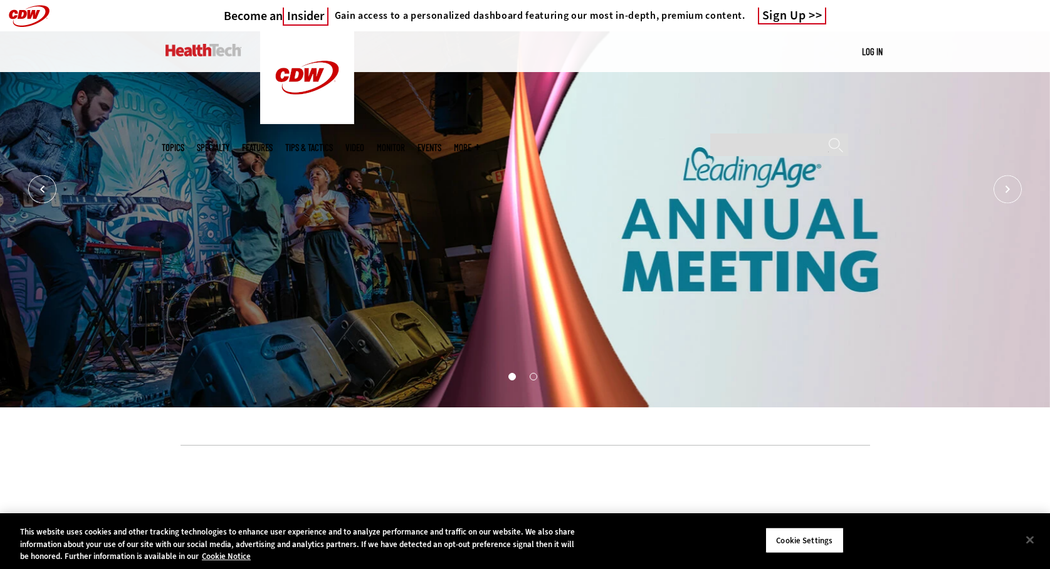  Describe the element at coordinates (804, 540) in the screenshot. I see `button: Cookie Settings` at that location.